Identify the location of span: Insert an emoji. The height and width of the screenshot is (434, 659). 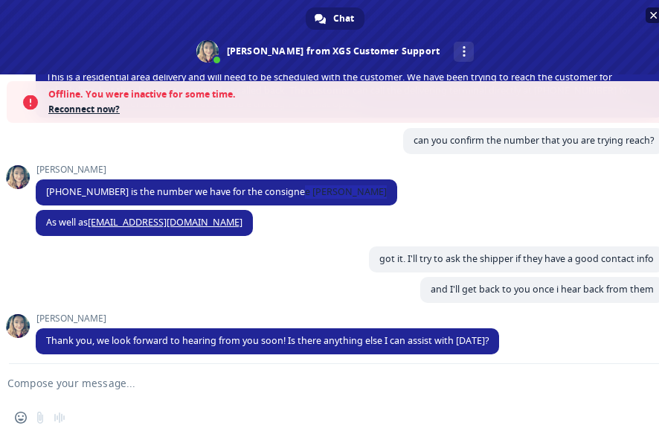
(21, 417).